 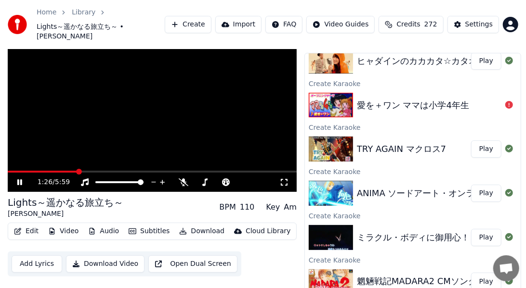 I want to click on span: Credits, so click(x=408, y=25).